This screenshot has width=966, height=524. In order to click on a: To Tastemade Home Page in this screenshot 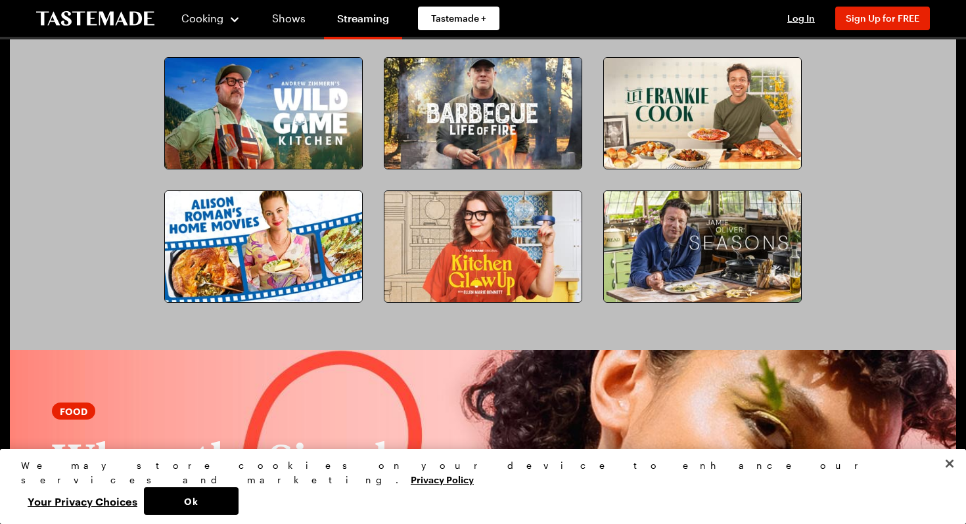, I will do `click(95, 18)`.